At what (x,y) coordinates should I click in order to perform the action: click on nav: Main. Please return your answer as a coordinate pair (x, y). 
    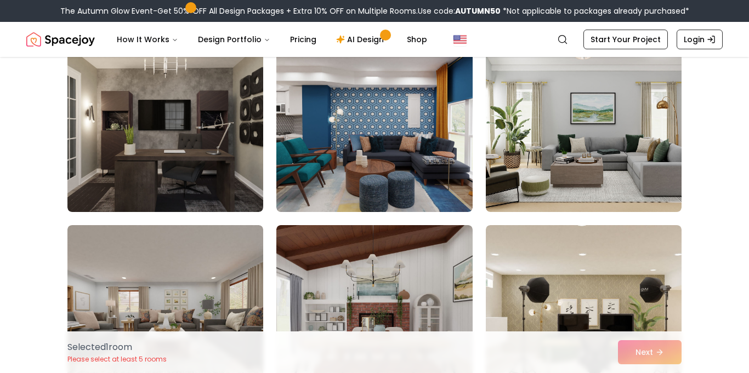
    Looking at the image, I should click on (272, 39).